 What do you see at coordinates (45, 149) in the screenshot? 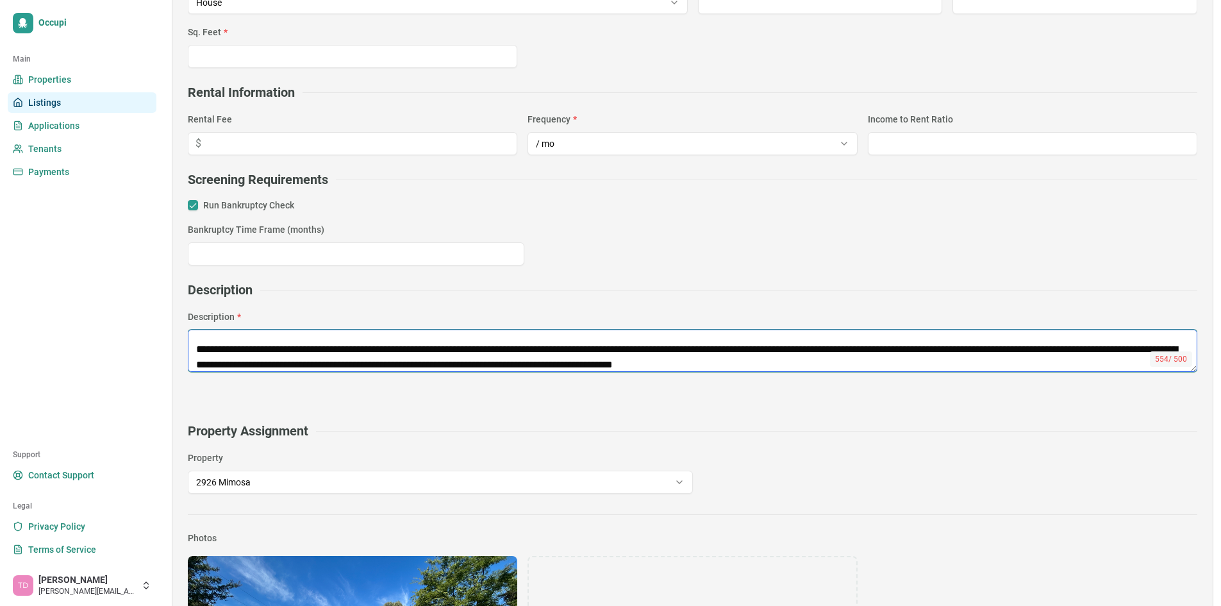
I see `span: Tenants` at bounding box center [45, 149].